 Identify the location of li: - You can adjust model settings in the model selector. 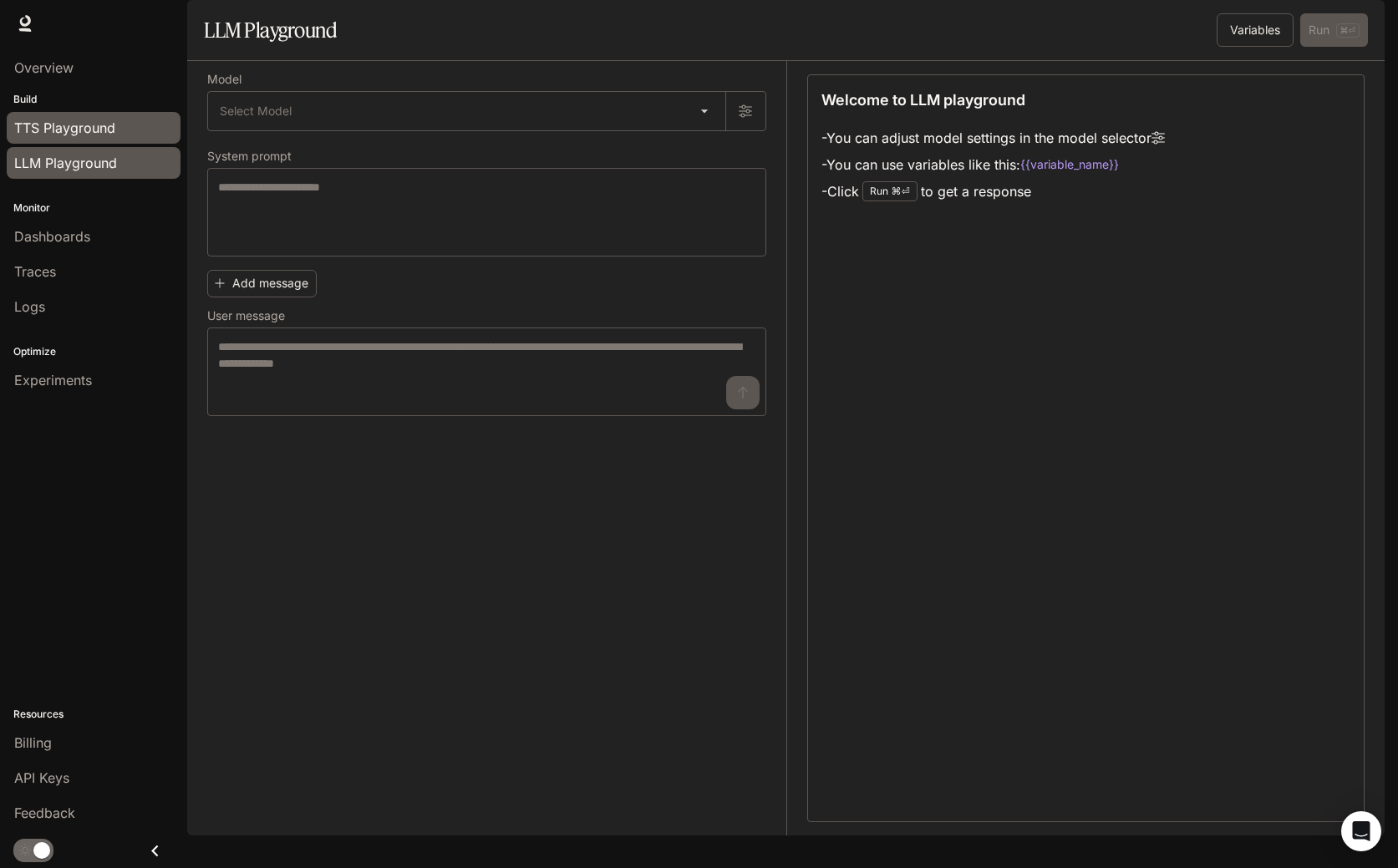
(993, 138).